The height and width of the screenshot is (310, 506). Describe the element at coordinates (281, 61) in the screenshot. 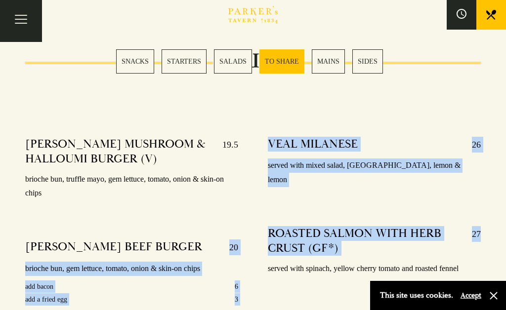

I see `a: 4 / 6` at that location.